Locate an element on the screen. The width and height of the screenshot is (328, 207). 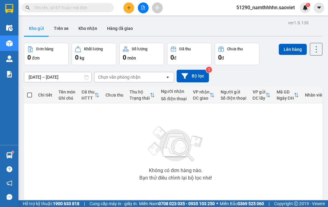
span: caret-down is located at coordinates (319, 8).